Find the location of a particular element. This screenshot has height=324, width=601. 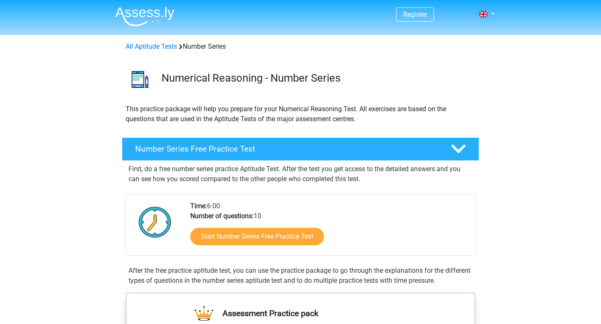

b: Number of questions: is located at coordinates (222, 216).